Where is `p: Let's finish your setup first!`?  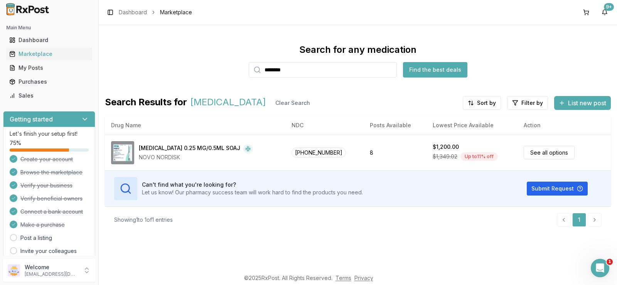
p: Let's finish your setup first! is located at coordinates (49, 134).